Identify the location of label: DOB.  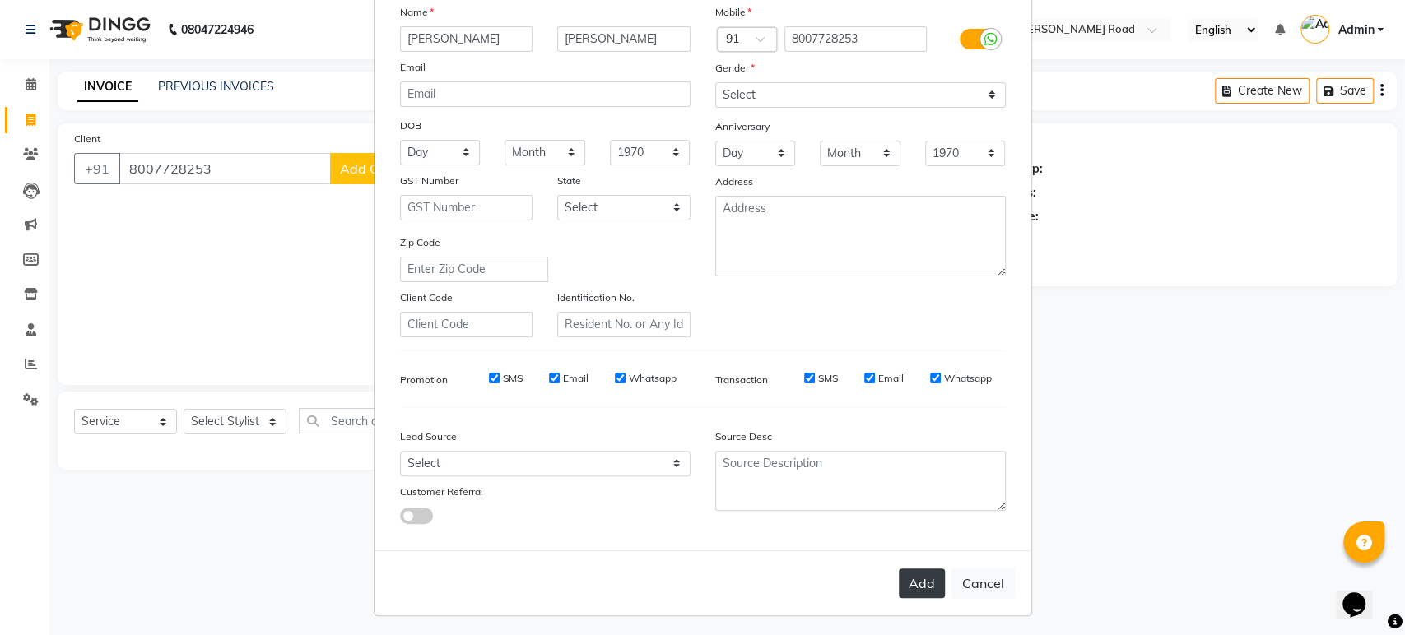
(411, 126).